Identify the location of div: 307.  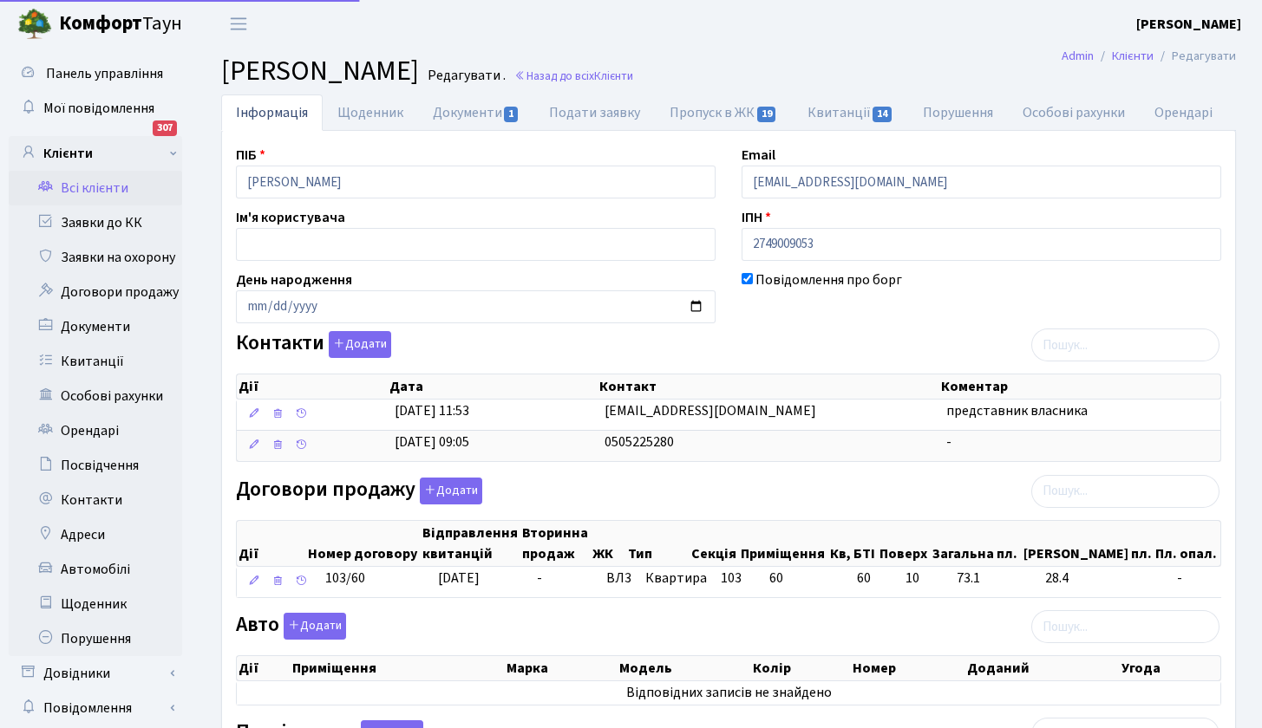
(165, 128).